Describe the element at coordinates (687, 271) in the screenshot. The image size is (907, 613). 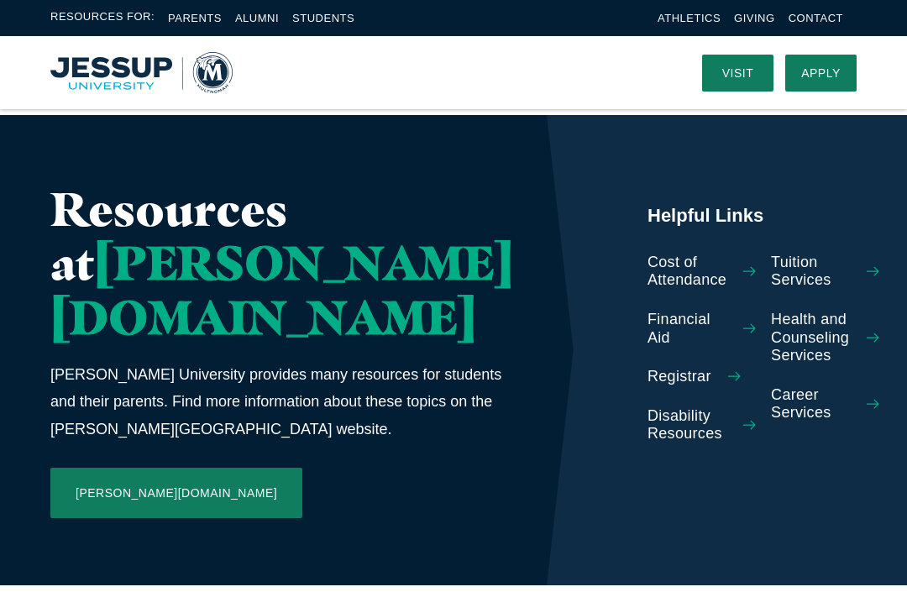
I see `span: Cost of Attendance` at that location.